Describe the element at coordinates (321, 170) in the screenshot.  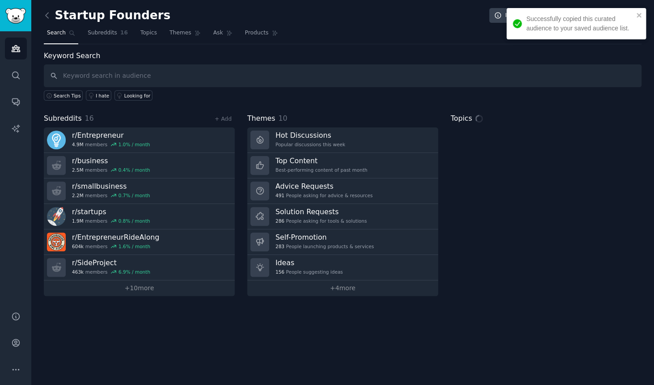
I see `div: Best-performing content of past month` at that location.